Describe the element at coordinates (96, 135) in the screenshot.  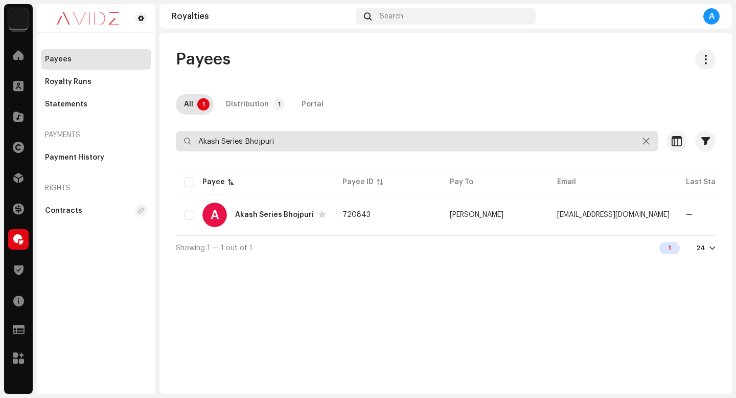
I see `div: Payments` at that location.